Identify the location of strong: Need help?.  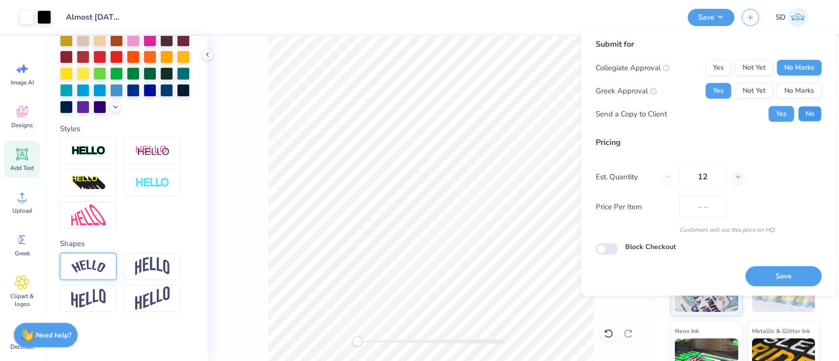
(54, 335).